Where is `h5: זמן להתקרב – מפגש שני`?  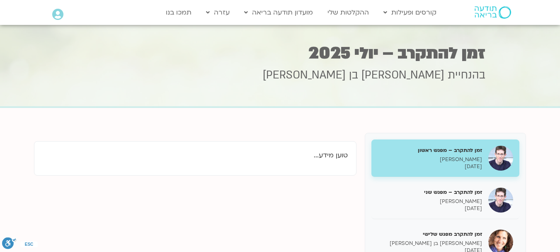
h5: זמן להתקרב – מפגש שני is located at coordinates (430, 192).